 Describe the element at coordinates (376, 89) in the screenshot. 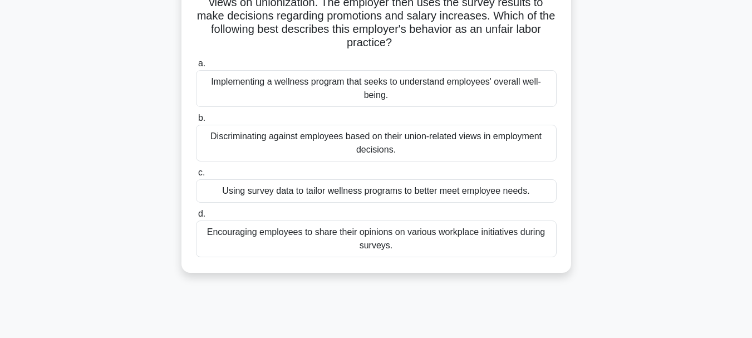

I see `div: Implementing a wellness program that seeks to understand employees' overall well-being.` at that location.